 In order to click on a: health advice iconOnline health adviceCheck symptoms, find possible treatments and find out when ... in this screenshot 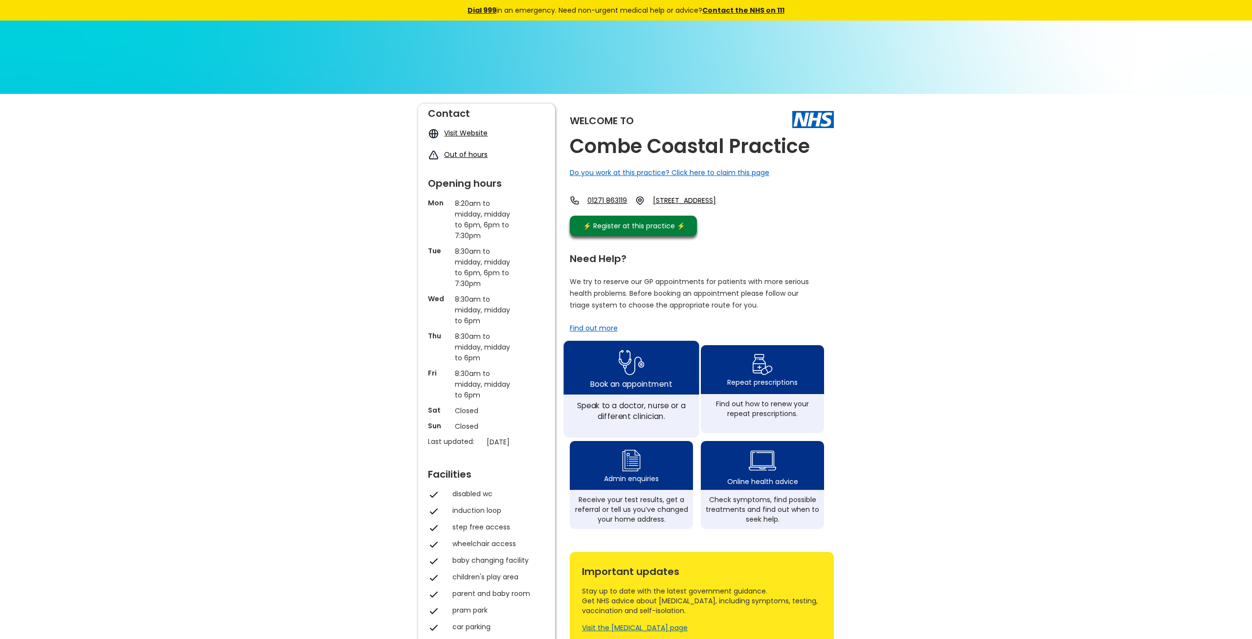, I will do `click(762, 485)`.